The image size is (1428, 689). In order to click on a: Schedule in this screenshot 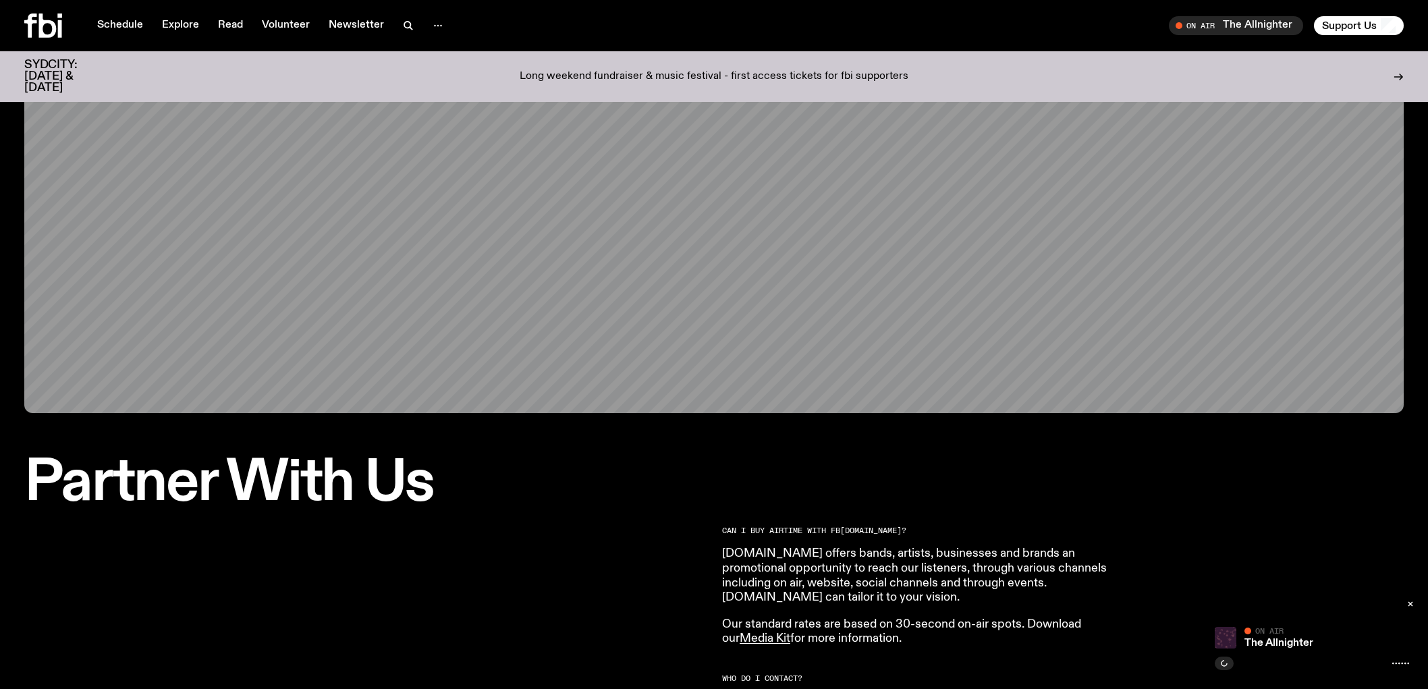, I will do `click(120, 26)`.